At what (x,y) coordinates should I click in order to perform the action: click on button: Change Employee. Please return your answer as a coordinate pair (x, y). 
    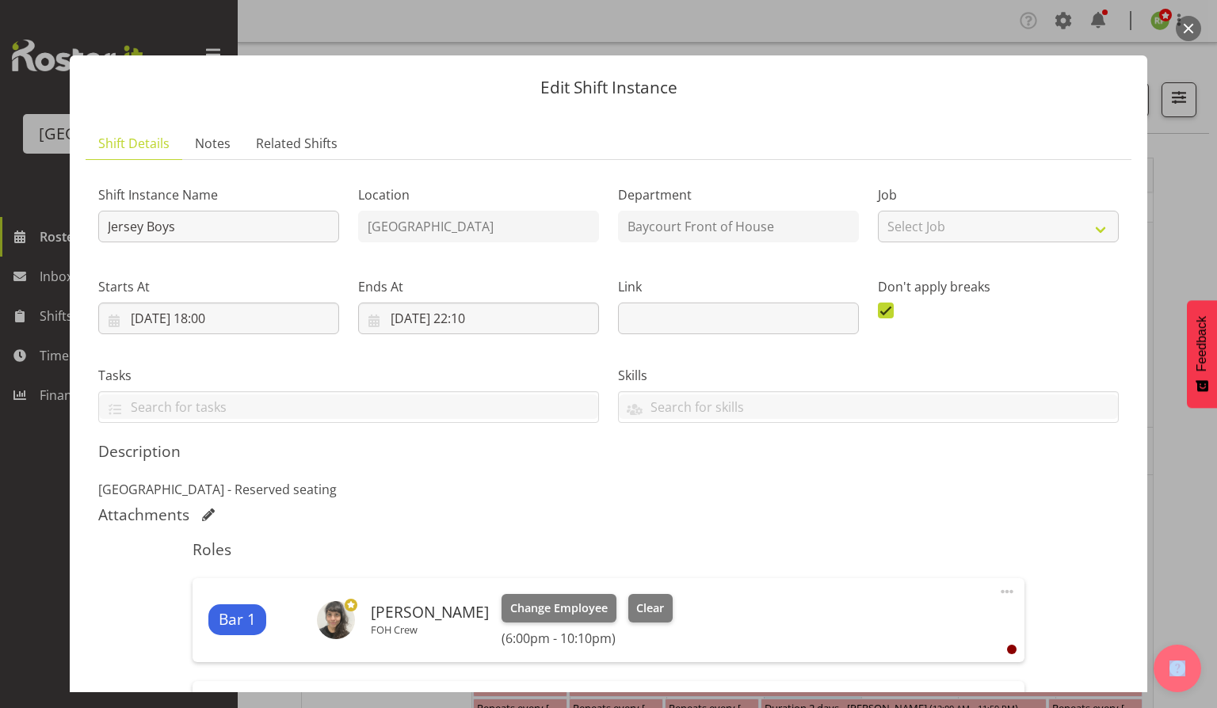
    Looking at the image, I should click on (558, 608).